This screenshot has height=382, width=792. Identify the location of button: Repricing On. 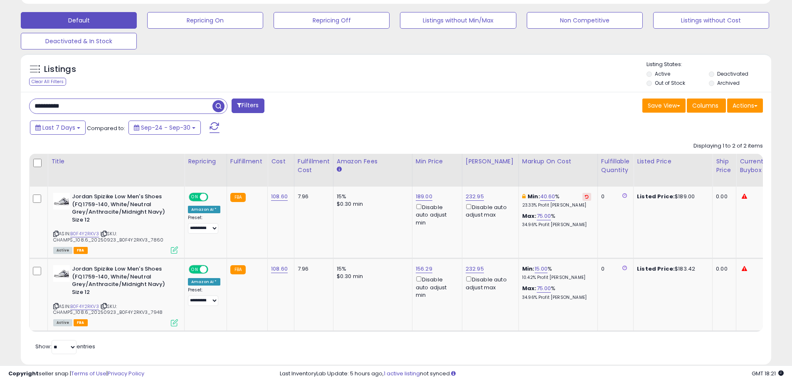
(205, 20).